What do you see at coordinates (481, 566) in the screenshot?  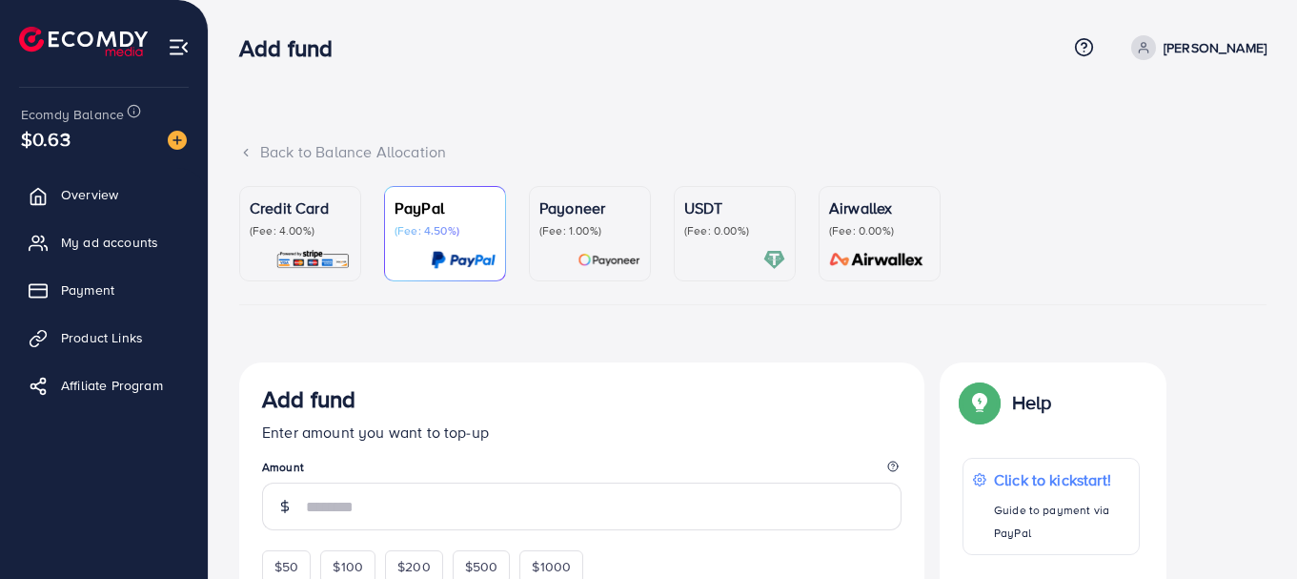 I see `span: $500` at bounding box center [481, 566].